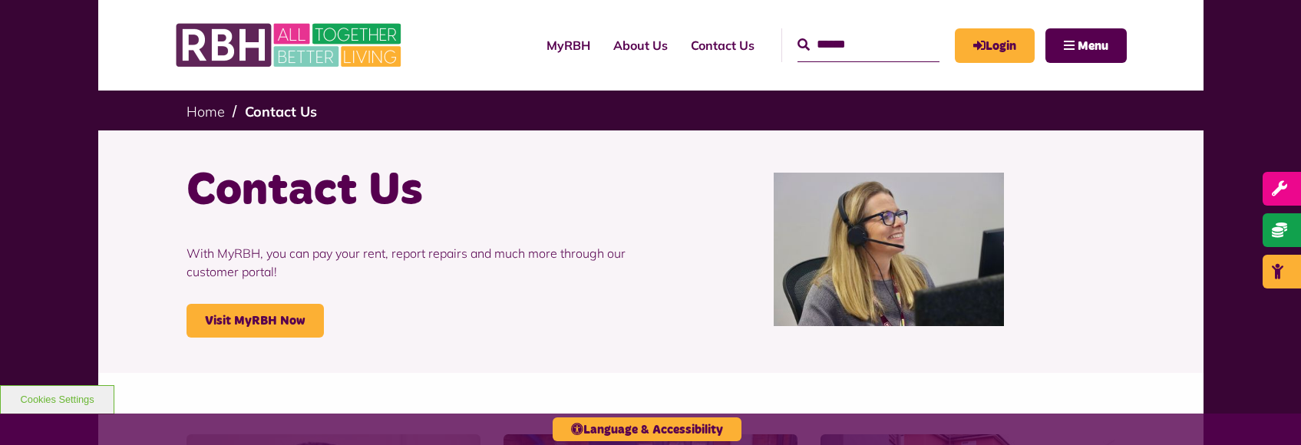  Describe the element at coordinates (1086, 45) in the screenshot. I see `button: Navigation` at that location.